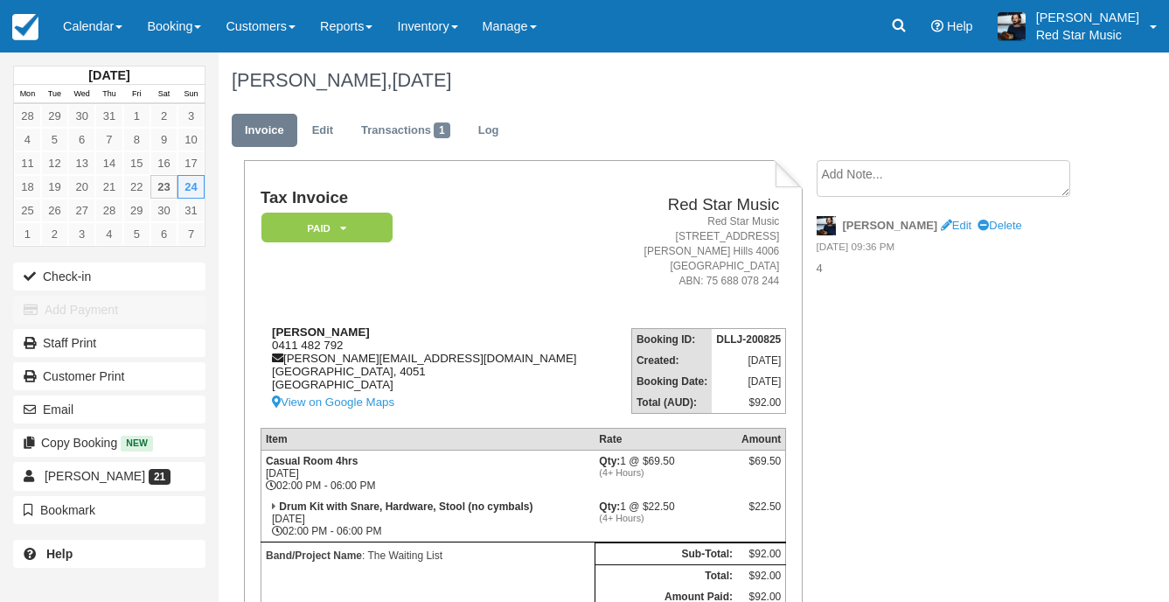  I want to click on a: 14, so click(108, 163).